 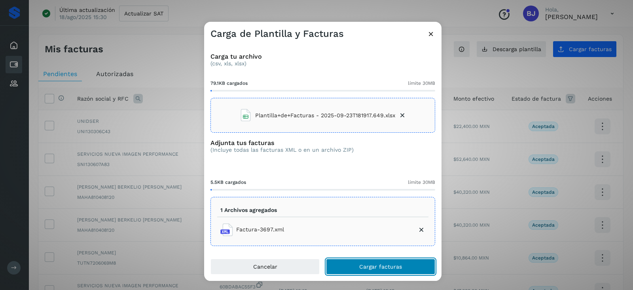 What do you see at coordinates (282, 150) in the screenshot?
I see `p: (Incluye todas las facturas XML o en un archivo ZIP)` at bounding box center [282, 150].